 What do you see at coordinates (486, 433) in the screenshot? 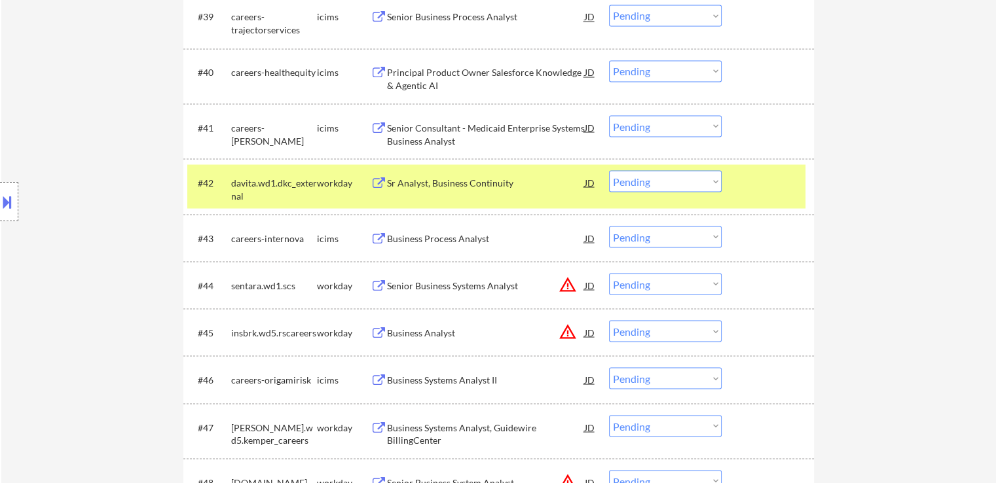
I see `div: Business Systems Analyst, Guidewire BillingCenter` at bounding box center [486, 433].